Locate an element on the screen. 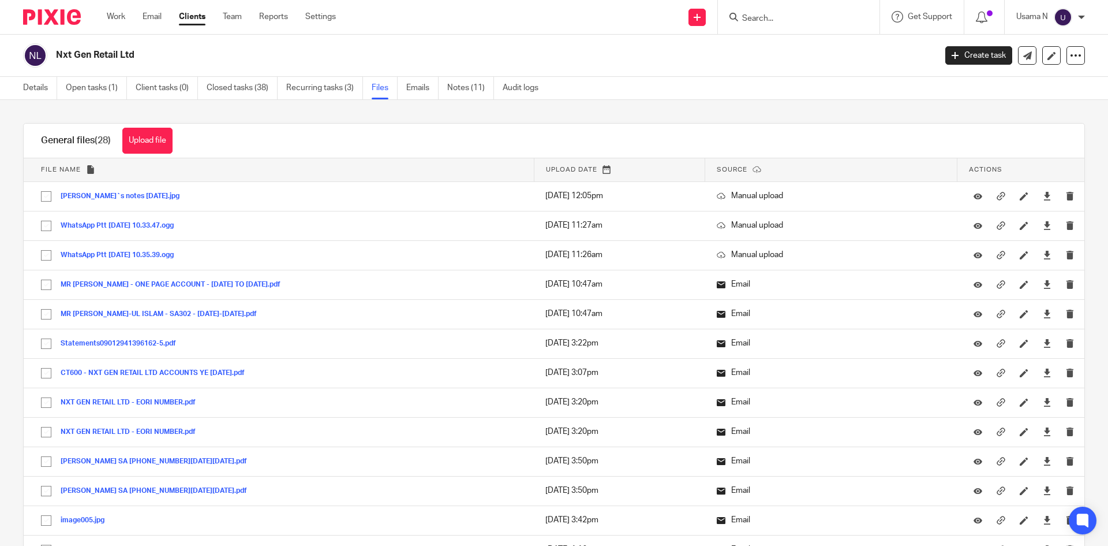  a: Create task is located at coordinates (979, 55).